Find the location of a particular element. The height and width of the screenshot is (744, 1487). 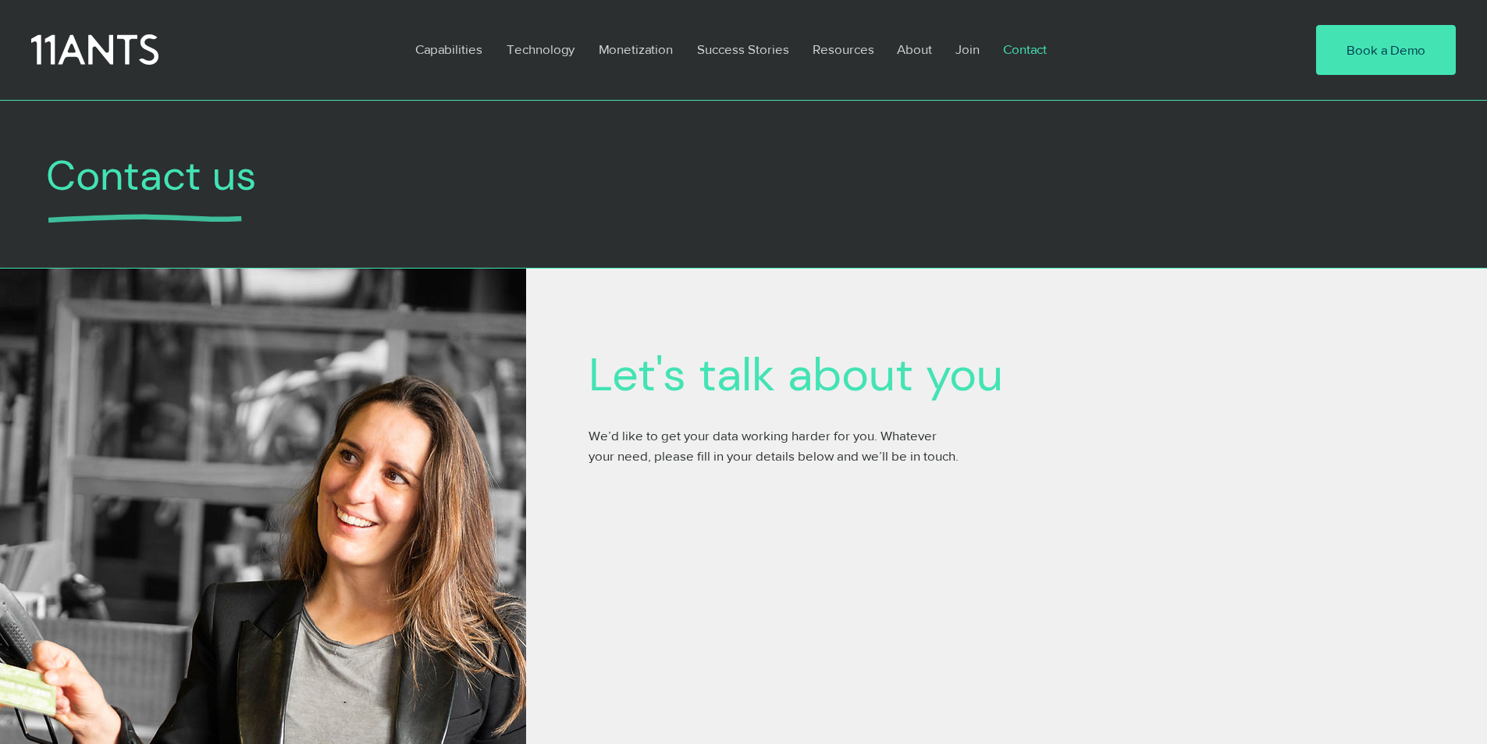

p: Monetization is located at coordinates (635, 49).